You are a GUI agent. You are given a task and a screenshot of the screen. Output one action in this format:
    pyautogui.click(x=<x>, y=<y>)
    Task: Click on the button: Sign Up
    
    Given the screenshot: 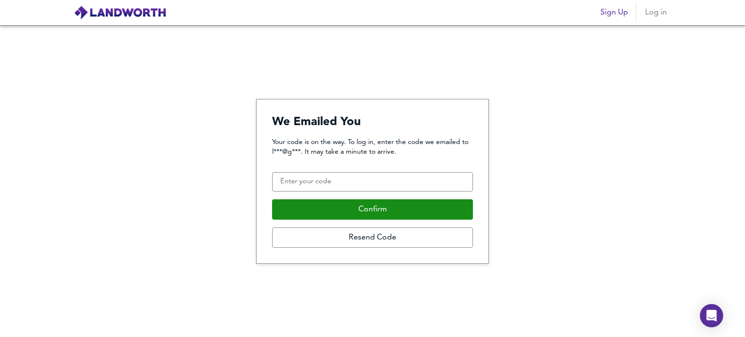 What is the action you would take?
    pyautogui.click(x=614, y=13)
    